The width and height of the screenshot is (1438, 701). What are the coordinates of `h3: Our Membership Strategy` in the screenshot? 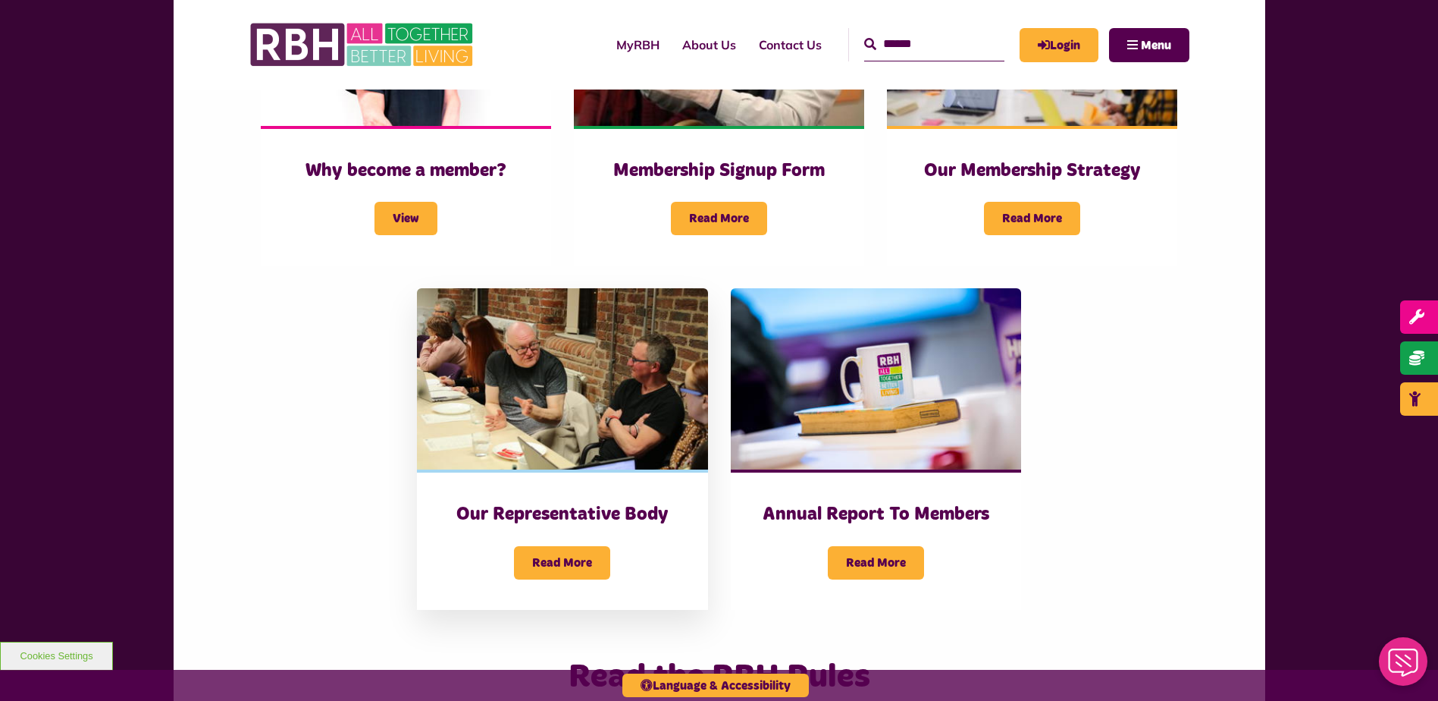 It's located at (1032, 171).